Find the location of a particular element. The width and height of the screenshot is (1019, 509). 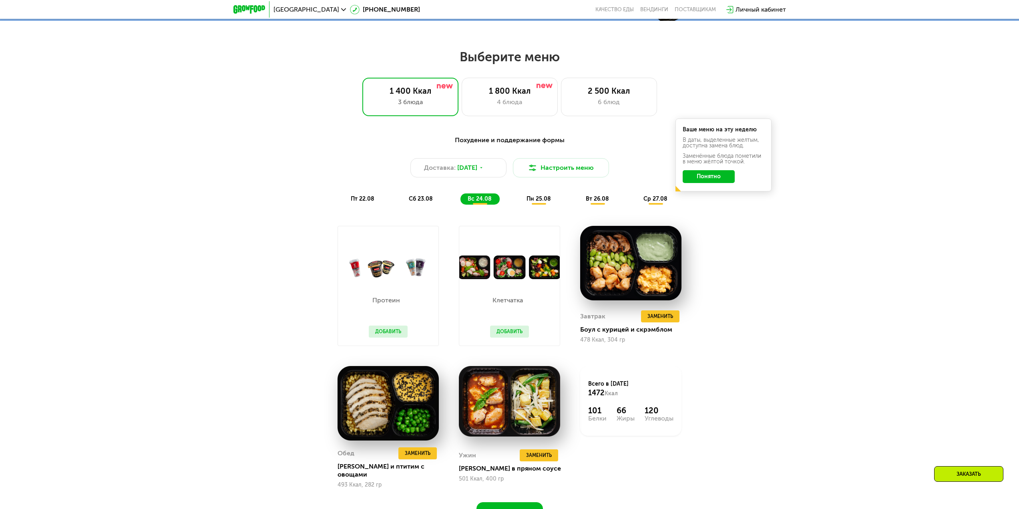

div: 1 400 Ккал is located at coordinates (410, 91).